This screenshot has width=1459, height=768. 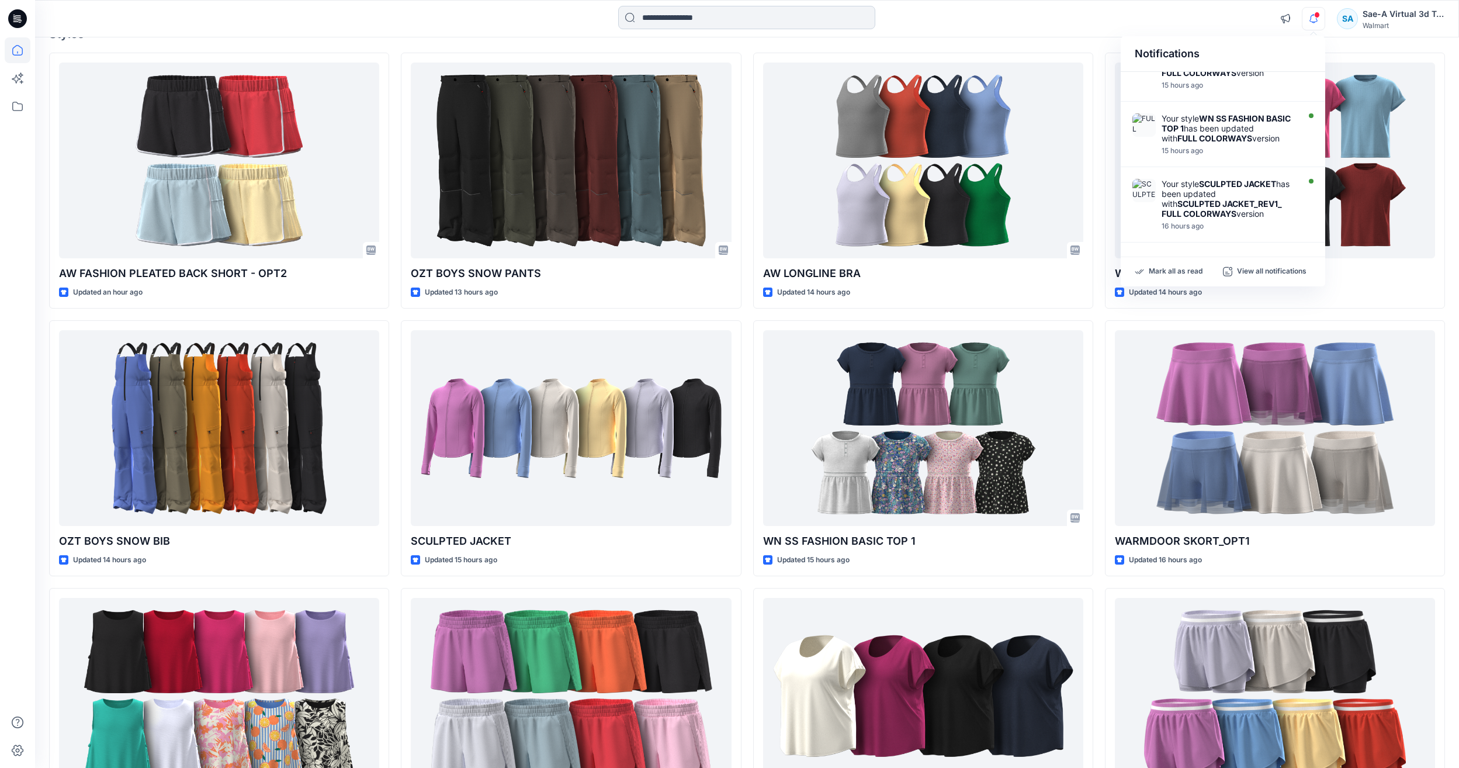 I want to click on p: WN MATCHING RIB TOP, so click(x=1275, y=273).